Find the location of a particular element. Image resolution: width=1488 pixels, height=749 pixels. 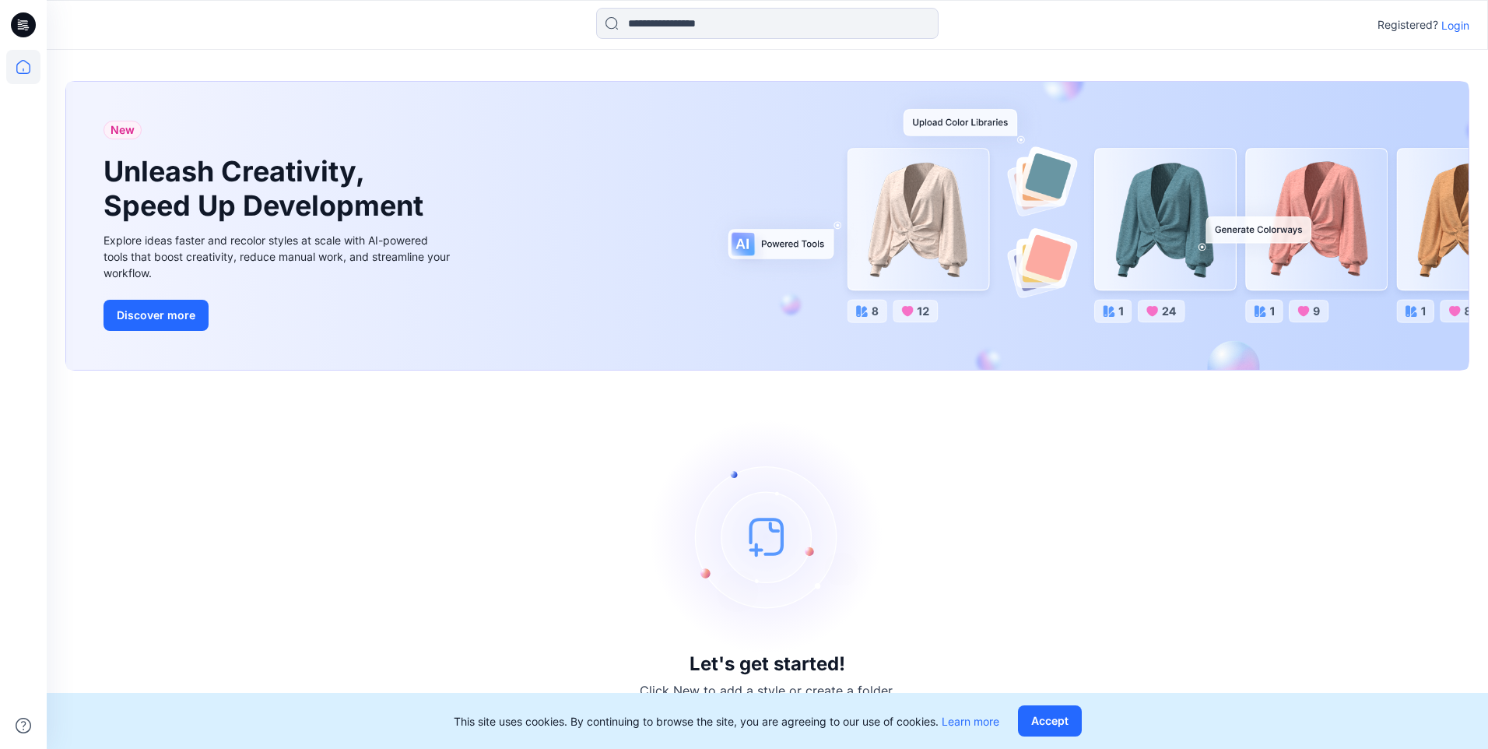

h1: Unleash Creativity, Speed Up Development is located at coordinates (267, 188).